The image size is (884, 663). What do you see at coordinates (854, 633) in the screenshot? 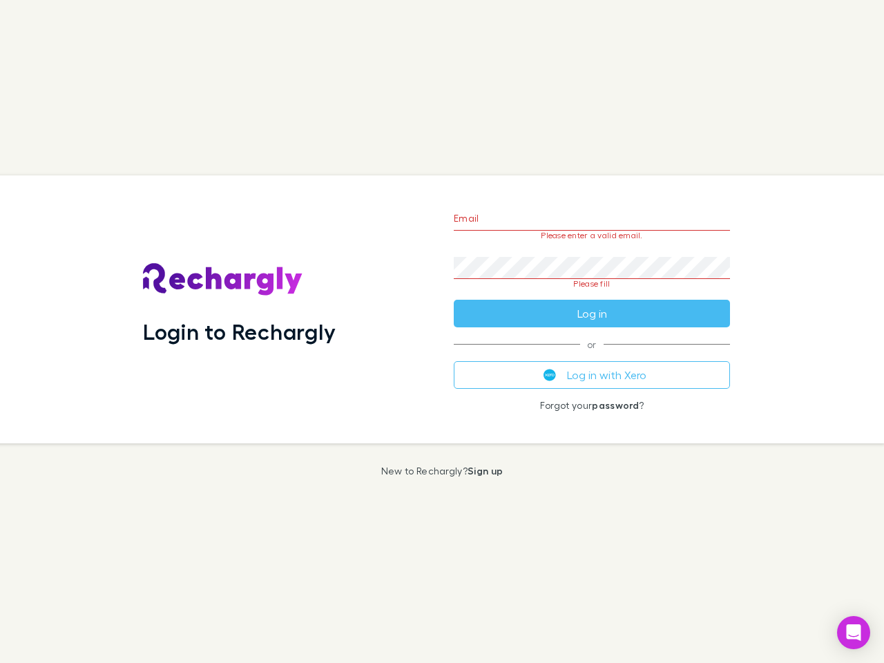
I see `div: Open Intercom Messenger` at bounding box center [854, 633].